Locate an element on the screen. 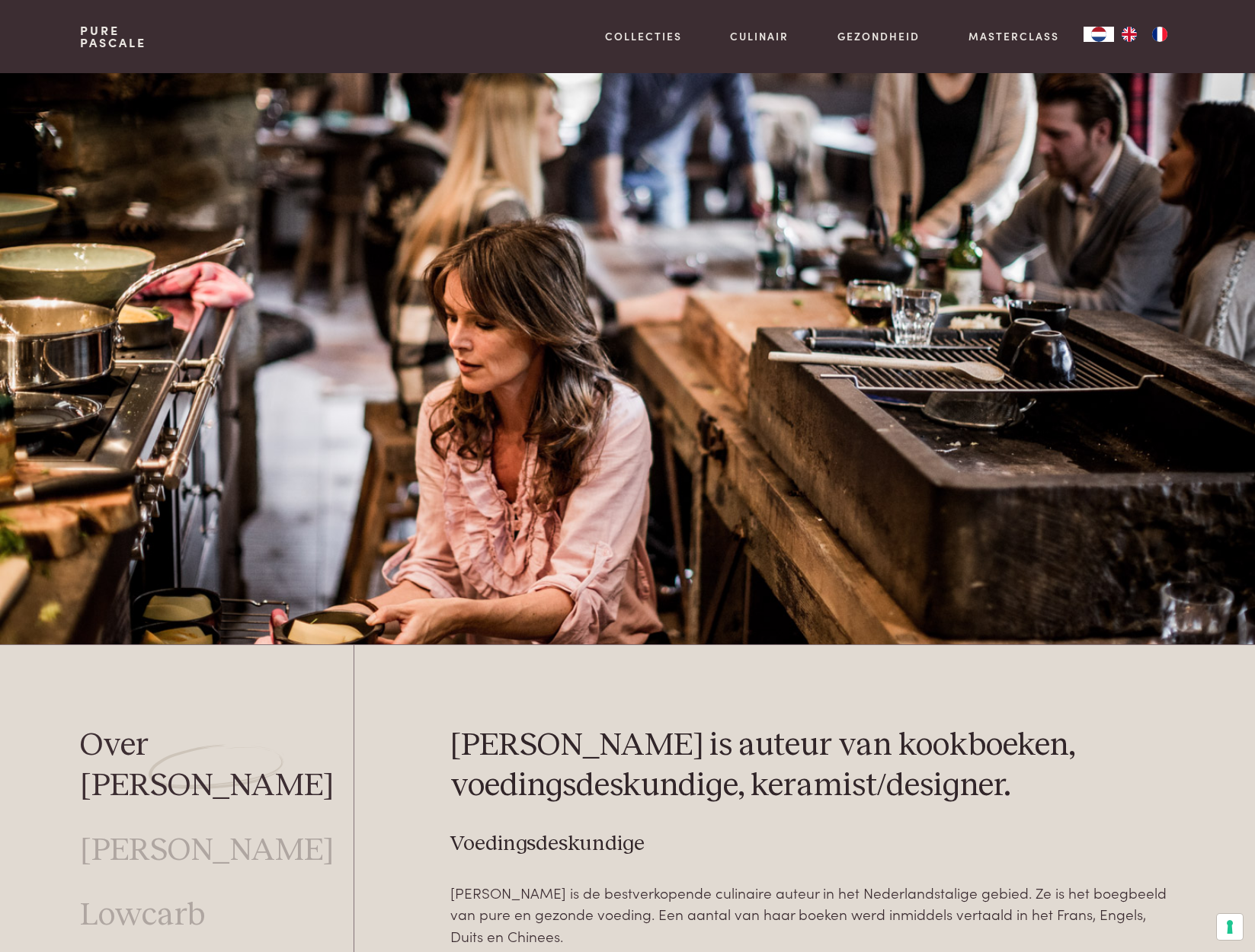 Image resolution: width=1255 pixels, height=952 pixels. button: Uw voorkeuren voor toestemming voor trackingtechnologieën is located at coordinates (1230, 927).